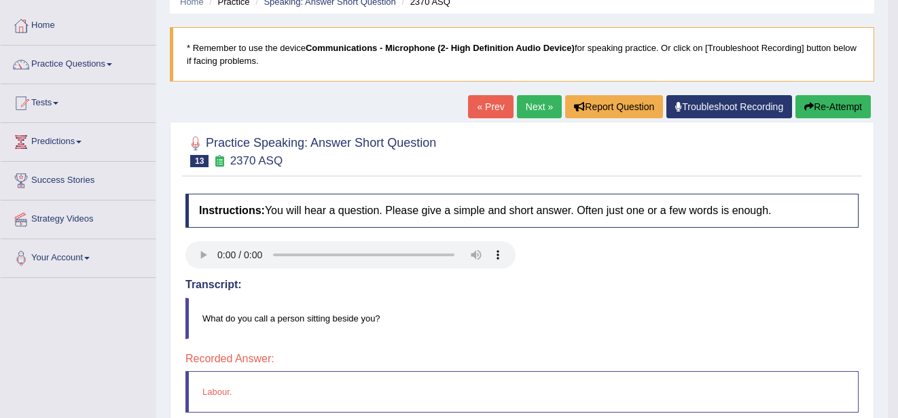 The height and width of the screenshot is (418, 898). Describe the element at coordinates (440, 48) in the screenshot. I see `b: Communications - Microphone (2- High Definition Audio Device)` at that location.